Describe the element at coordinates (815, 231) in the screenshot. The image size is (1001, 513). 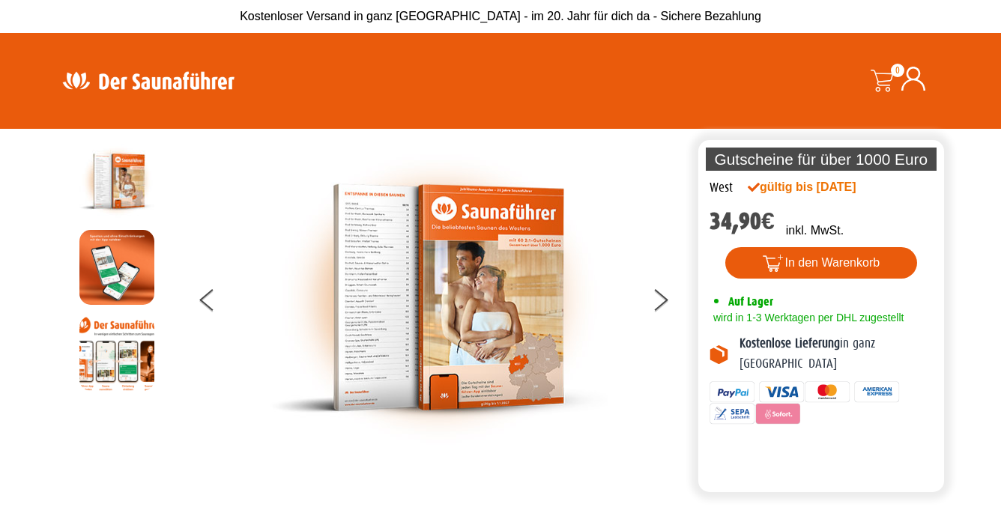
I see `p: inkl. MwSt.` at that location.